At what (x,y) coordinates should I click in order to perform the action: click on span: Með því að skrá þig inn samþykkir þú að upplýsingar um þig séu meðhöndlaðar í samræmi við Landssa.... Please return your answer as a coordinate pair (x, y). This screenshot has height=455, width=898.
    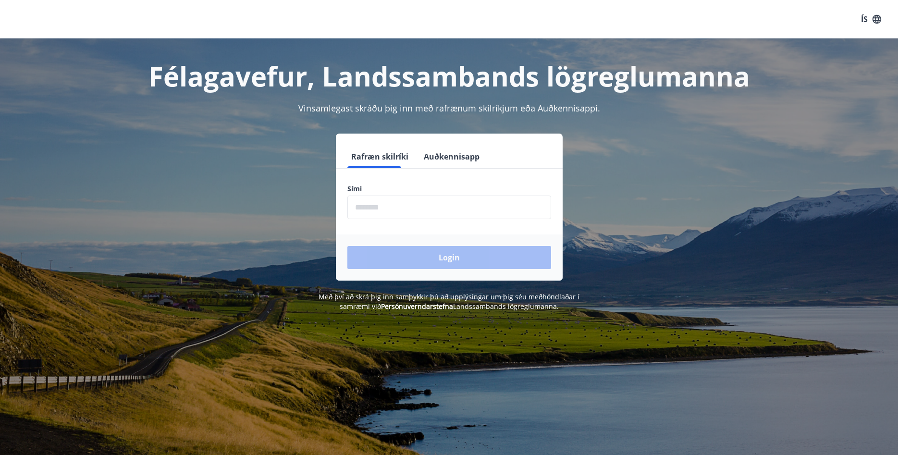
    Looking at the image, I should click on (449, 301).